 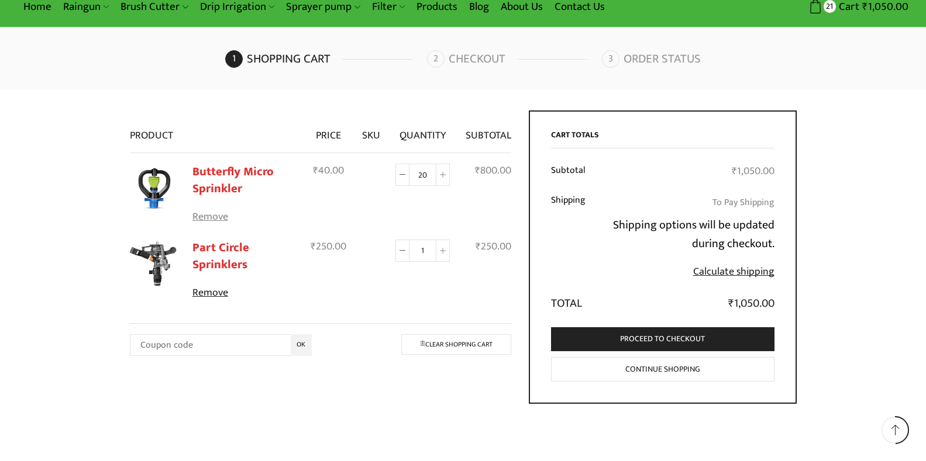 I want to click on img: part circle sprinkler, so click(x=153, y=264).